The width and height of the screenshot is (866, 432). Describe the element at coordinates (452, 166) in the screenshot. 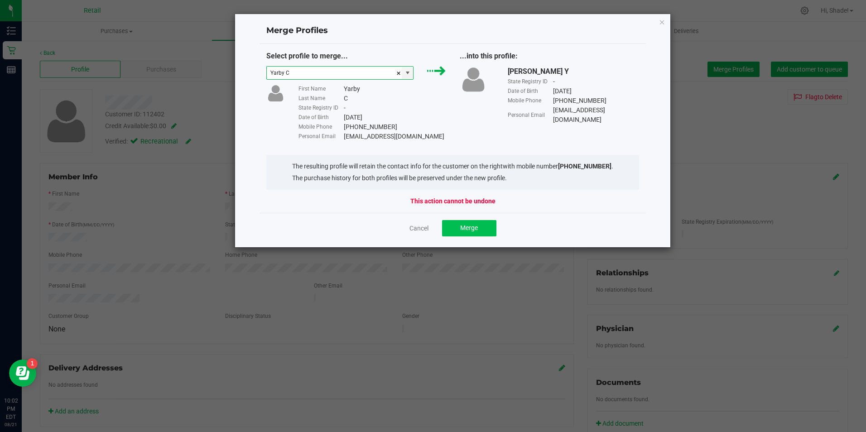

I see `li: The resulting profile will retain the contact info for the customer on the right` at that location.